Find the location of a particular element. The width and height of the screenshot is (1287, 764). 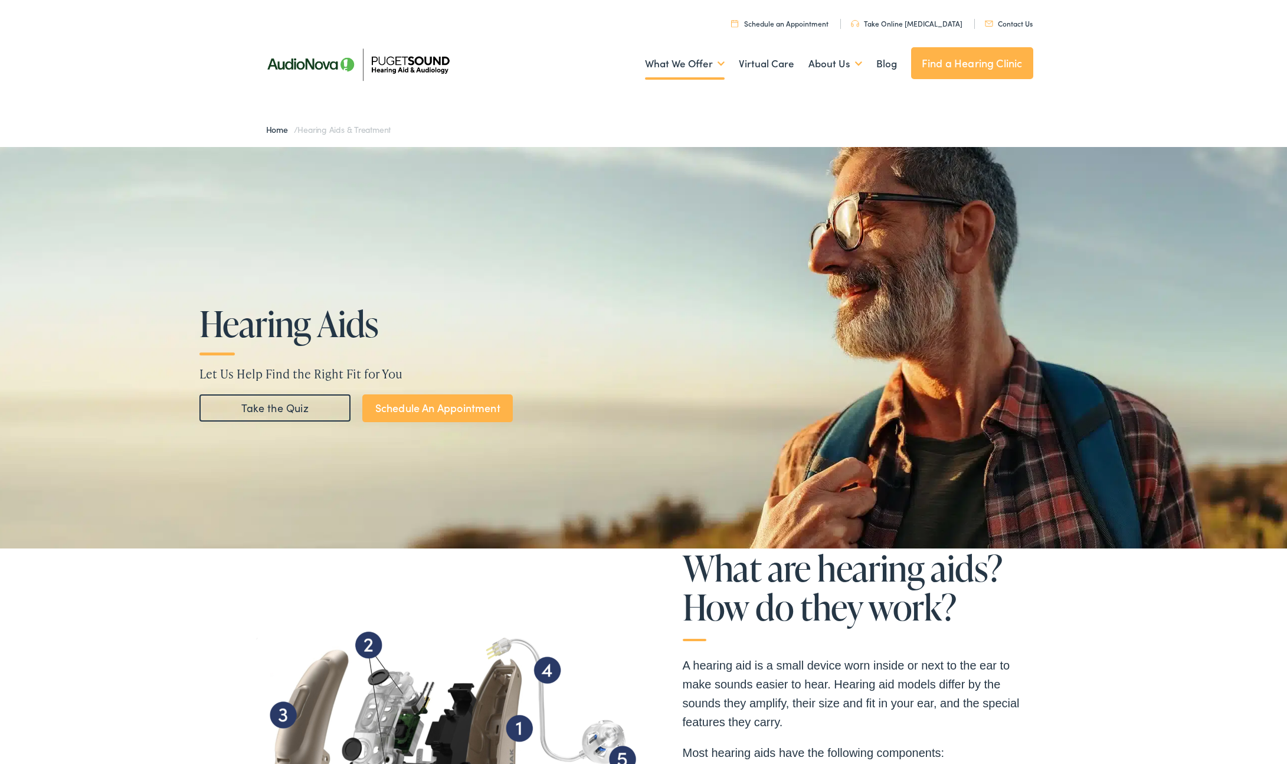

p: Most hearing aids have the following components: is located at coordinates (858, 752).